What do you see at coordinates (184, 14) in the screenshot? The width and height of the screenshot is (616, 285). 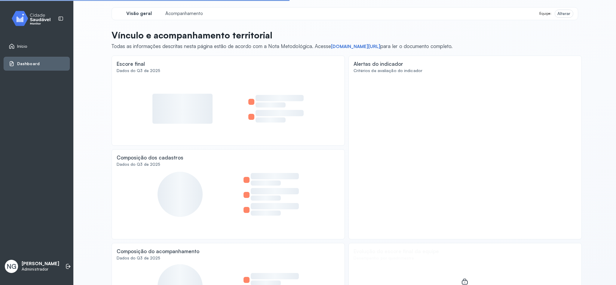 I see `span: Acompanhamento` at bounding box center [184, 14].